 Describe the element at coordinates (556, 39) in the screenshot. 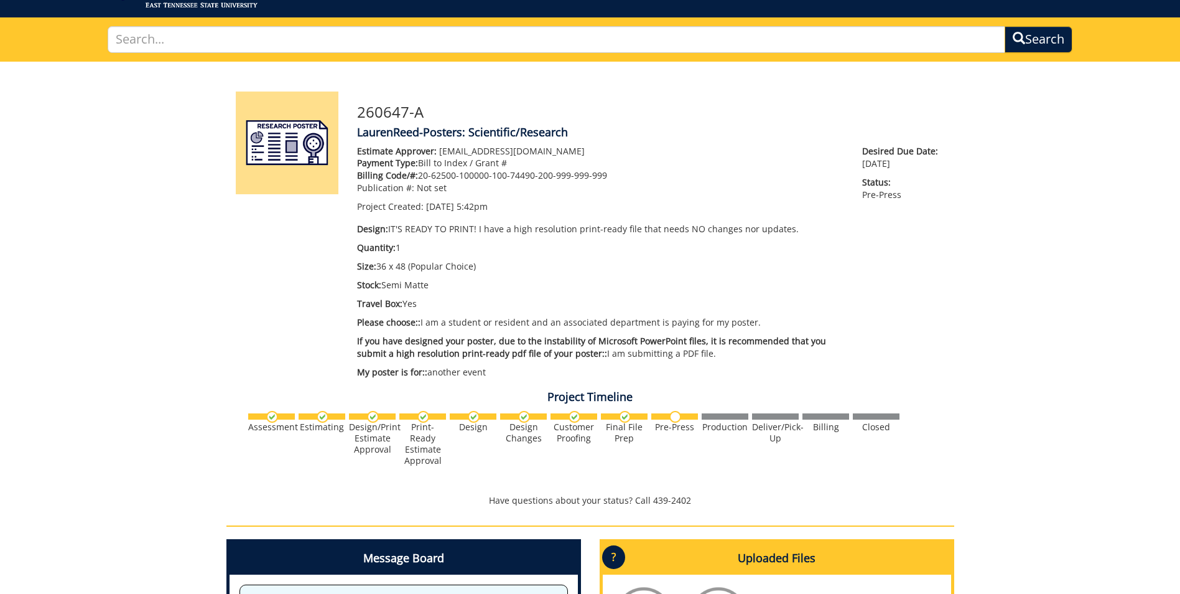

I see `input: Search...` at that location.